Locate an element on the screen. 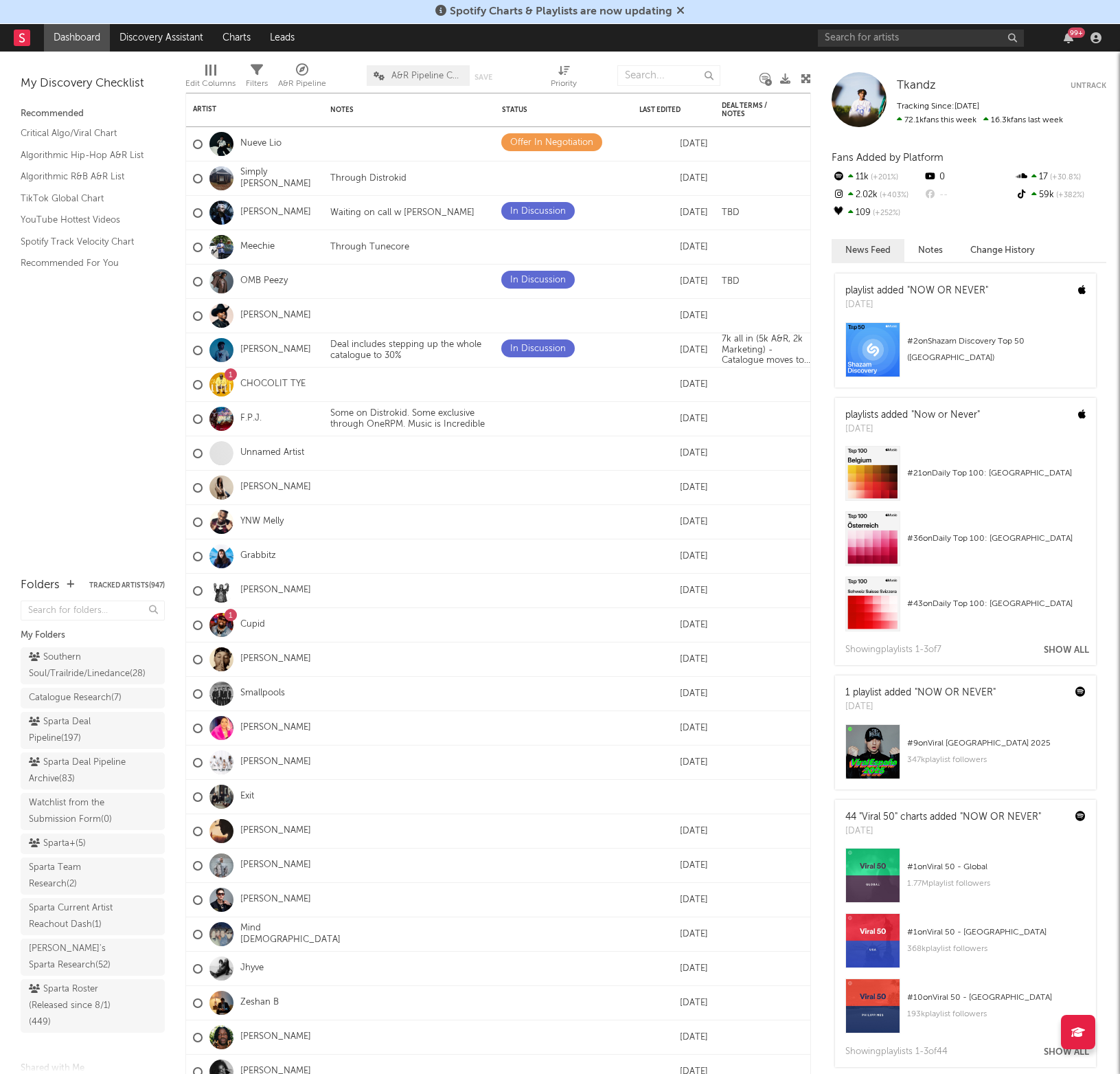  a: #1onViral 50 - Global1.77Mplaylist followers is located at coordinates (965, 880).